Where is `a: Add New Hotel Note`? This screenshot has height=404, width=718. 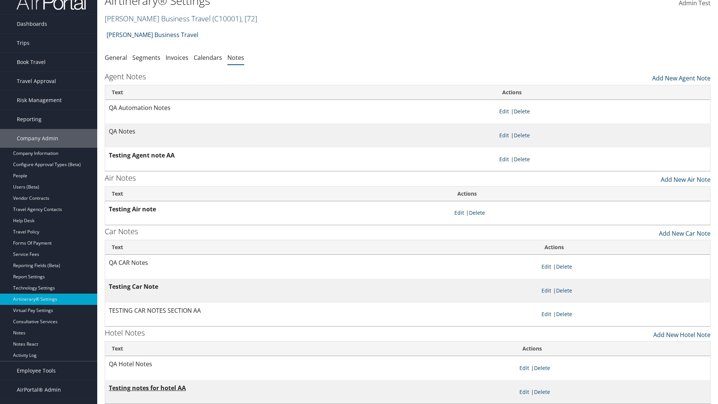 a: Add New Hotel Note is located at coordinates (682, 333).